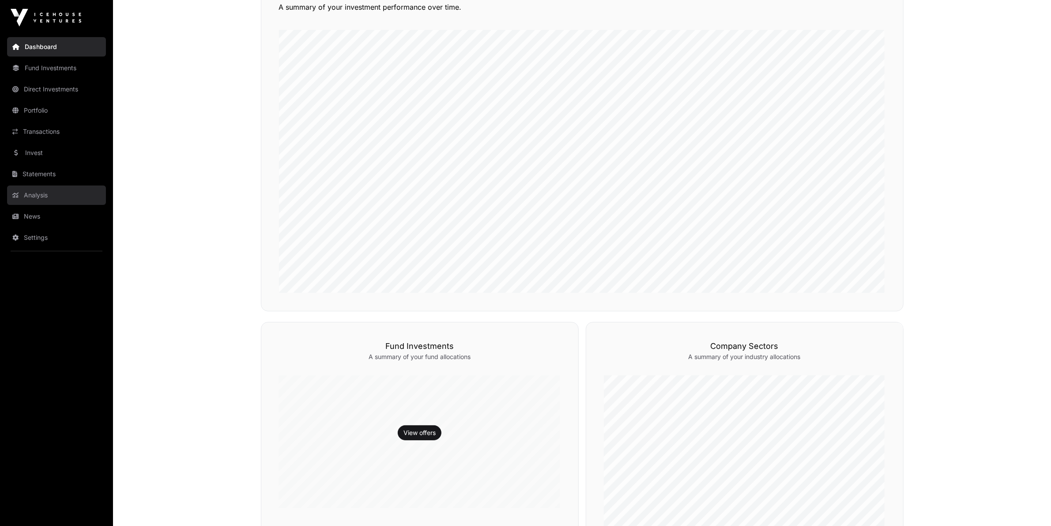  What do you see at coordinates (56, 132) in the screenshot?
I see `a: Transactions` at bounding box center [56, 132].